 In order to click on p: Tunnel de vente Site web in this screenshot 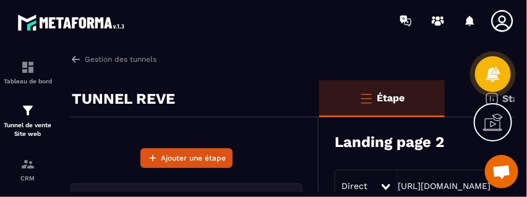, I will do `click(28, 130)`.